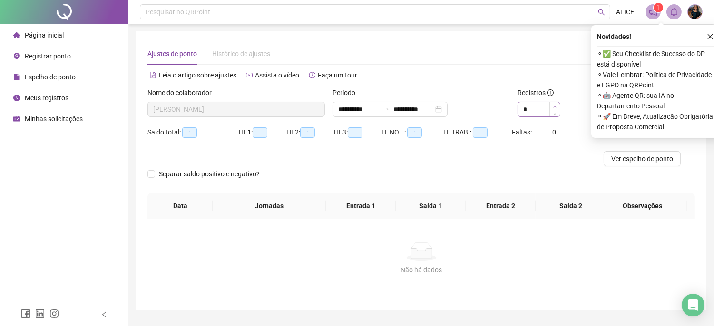 Image resolution: width=714 pixels, height=326 pixels. I want to click on span: Registrar ponto, so click(48, 56).